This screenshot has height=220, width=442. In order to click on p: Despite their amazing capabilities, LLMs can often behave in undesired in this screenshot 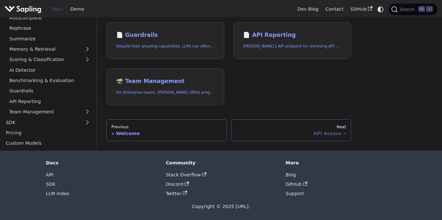, I will do `click(165, 46)`.